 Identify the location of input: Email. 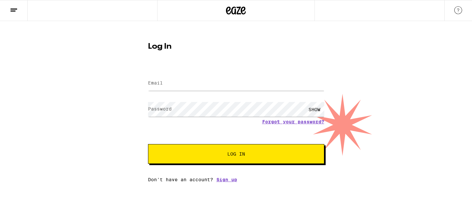
(236, 83).